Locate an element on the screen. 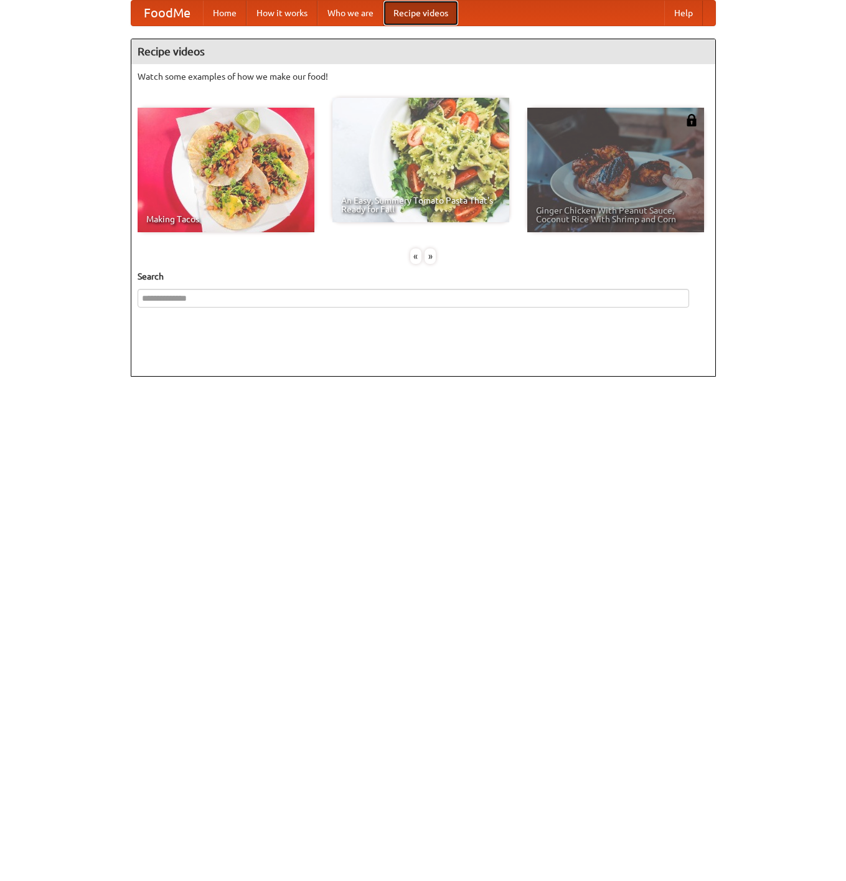 This screenshot has height=881, width=846. h5: Search is located at coordinates (423, 276).